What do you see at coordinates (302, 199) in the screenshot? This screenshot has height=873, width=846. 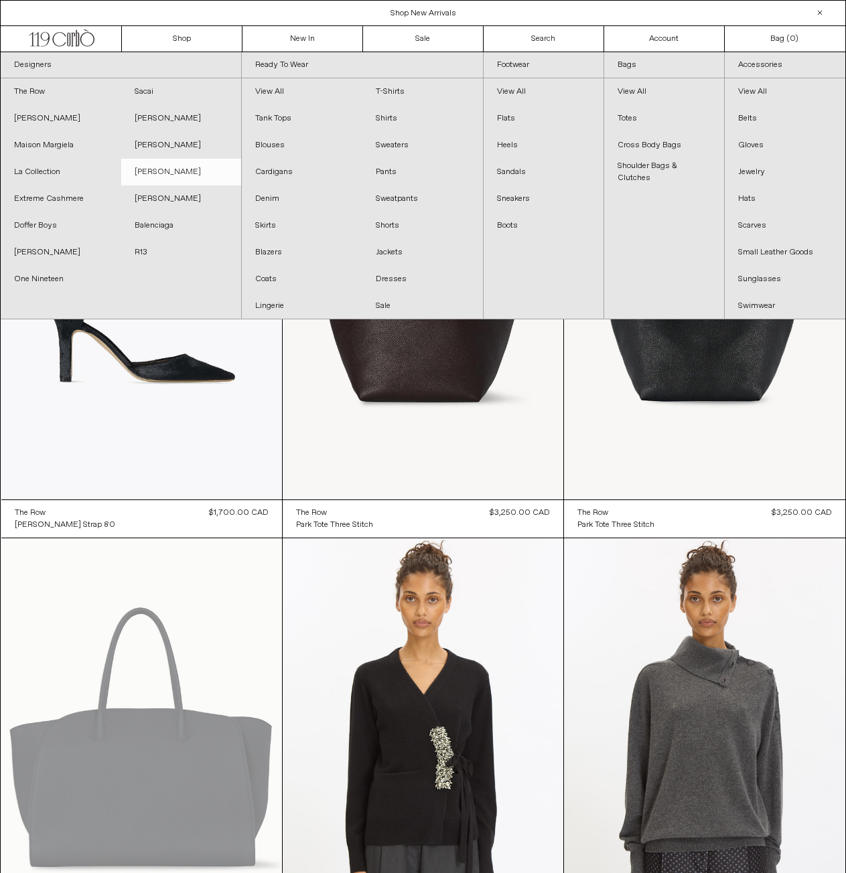 I see `a: Denim` at bounding box center [302, 199].